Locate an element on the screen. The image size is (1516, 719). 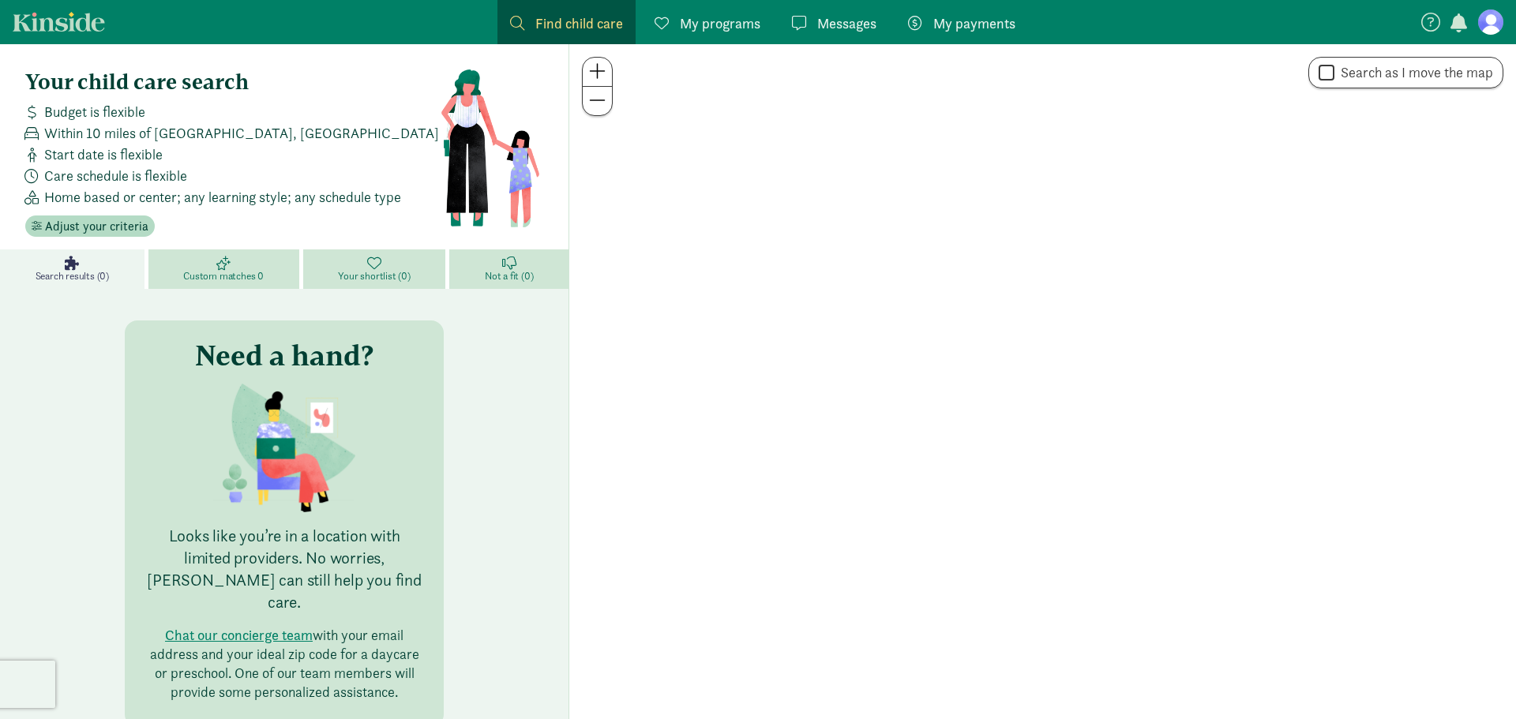
h3: Need a hand? is located at coordinates (284, 355).